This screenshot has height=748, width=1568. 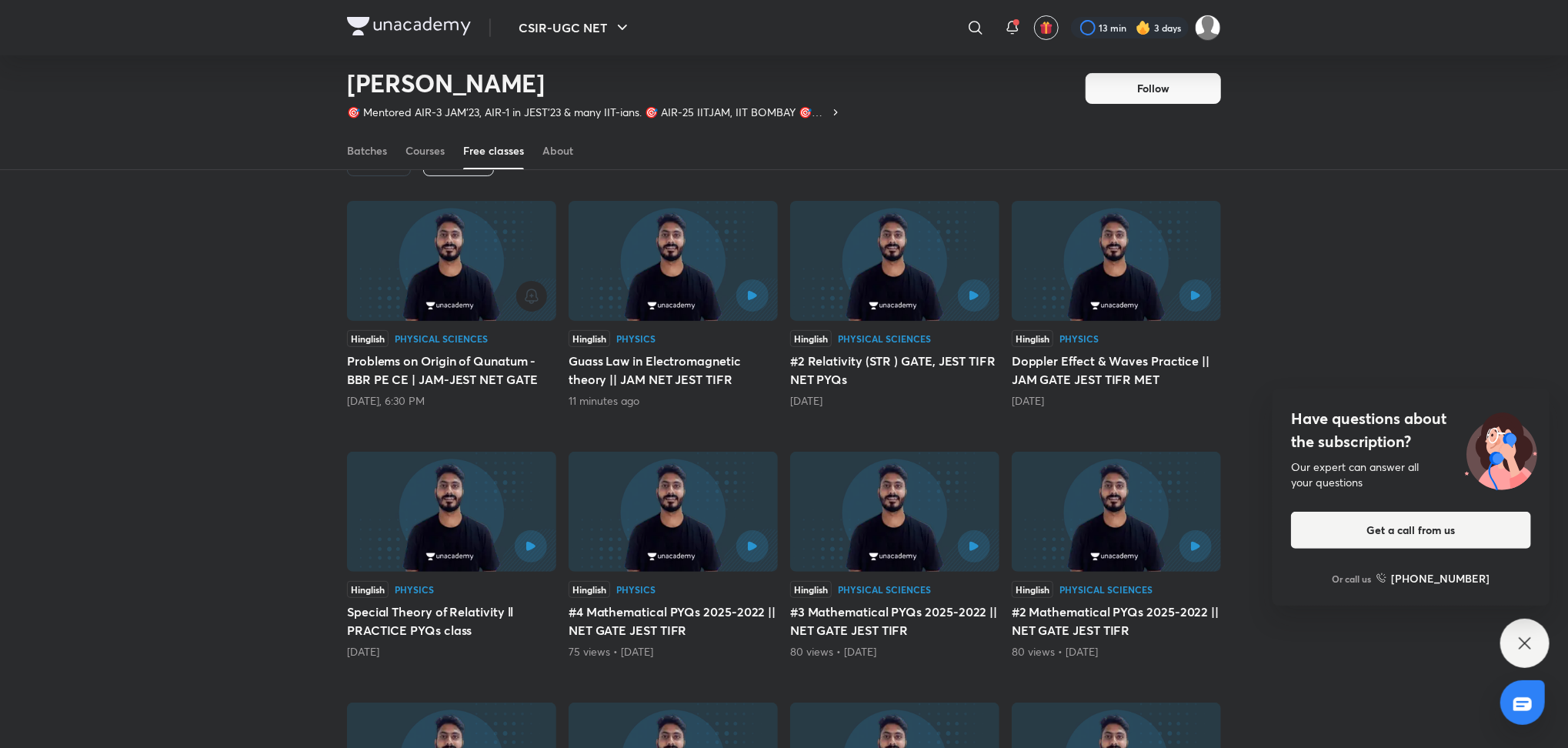 I want to click on a: Free classes, so click(x=493, y=151).